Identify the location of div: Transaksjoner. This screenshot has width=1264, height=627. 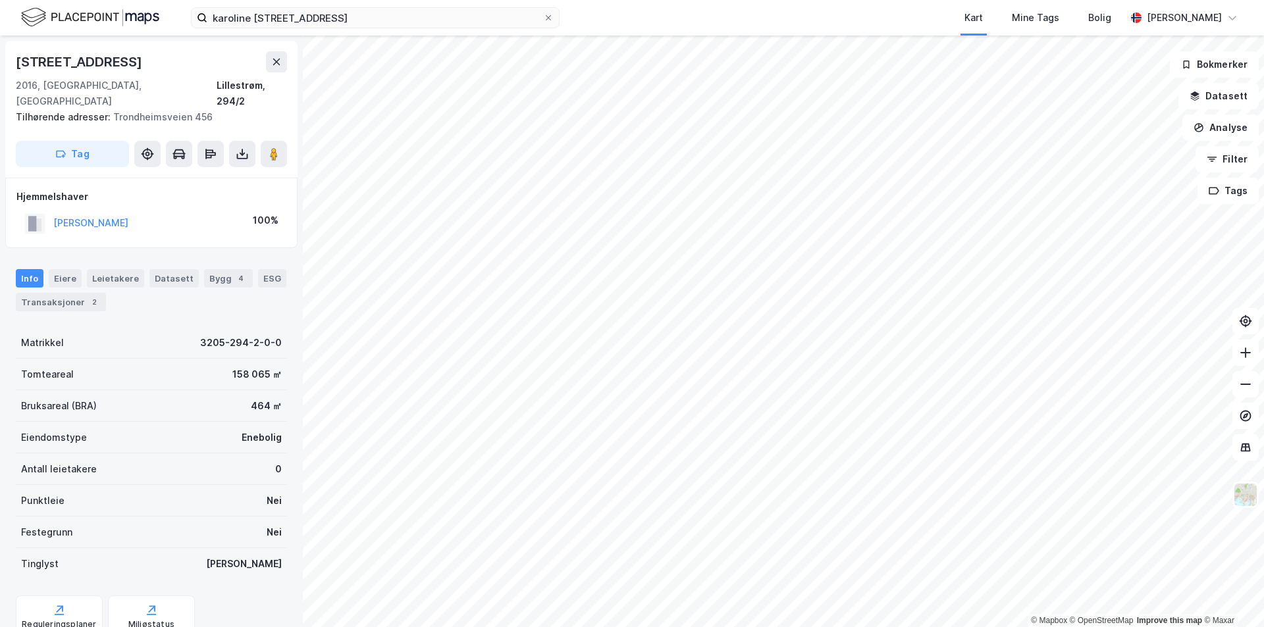
(61, 302).